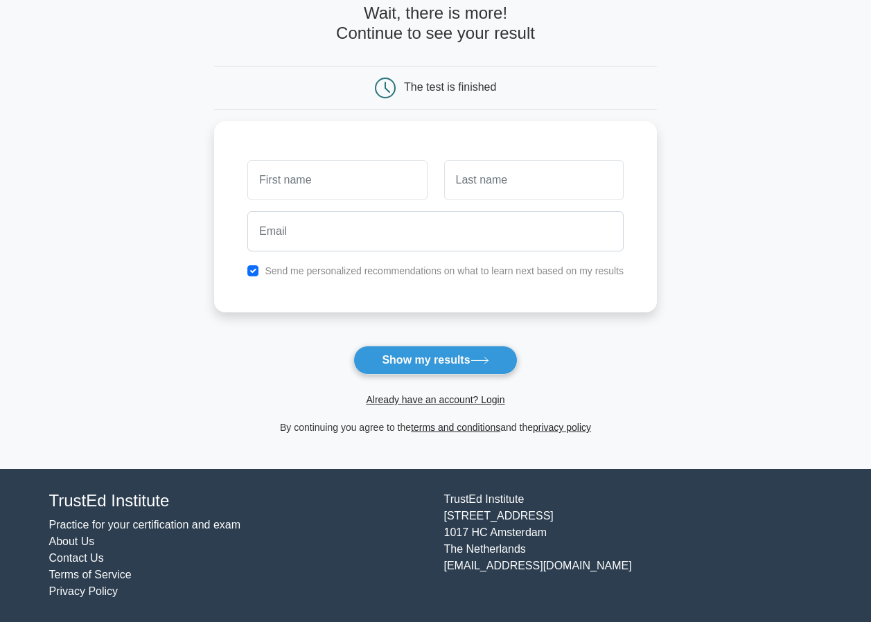  Describe the element at coordinates (435, 360) in the screenshot. I see `button: Show my results` at that location.